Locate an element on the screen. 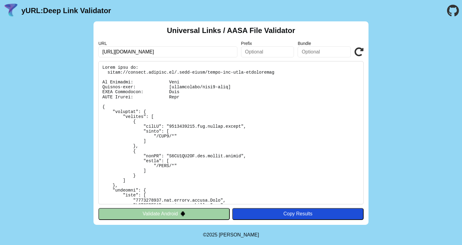  img: droidIcon.svg is located at coordinates (183, 214).